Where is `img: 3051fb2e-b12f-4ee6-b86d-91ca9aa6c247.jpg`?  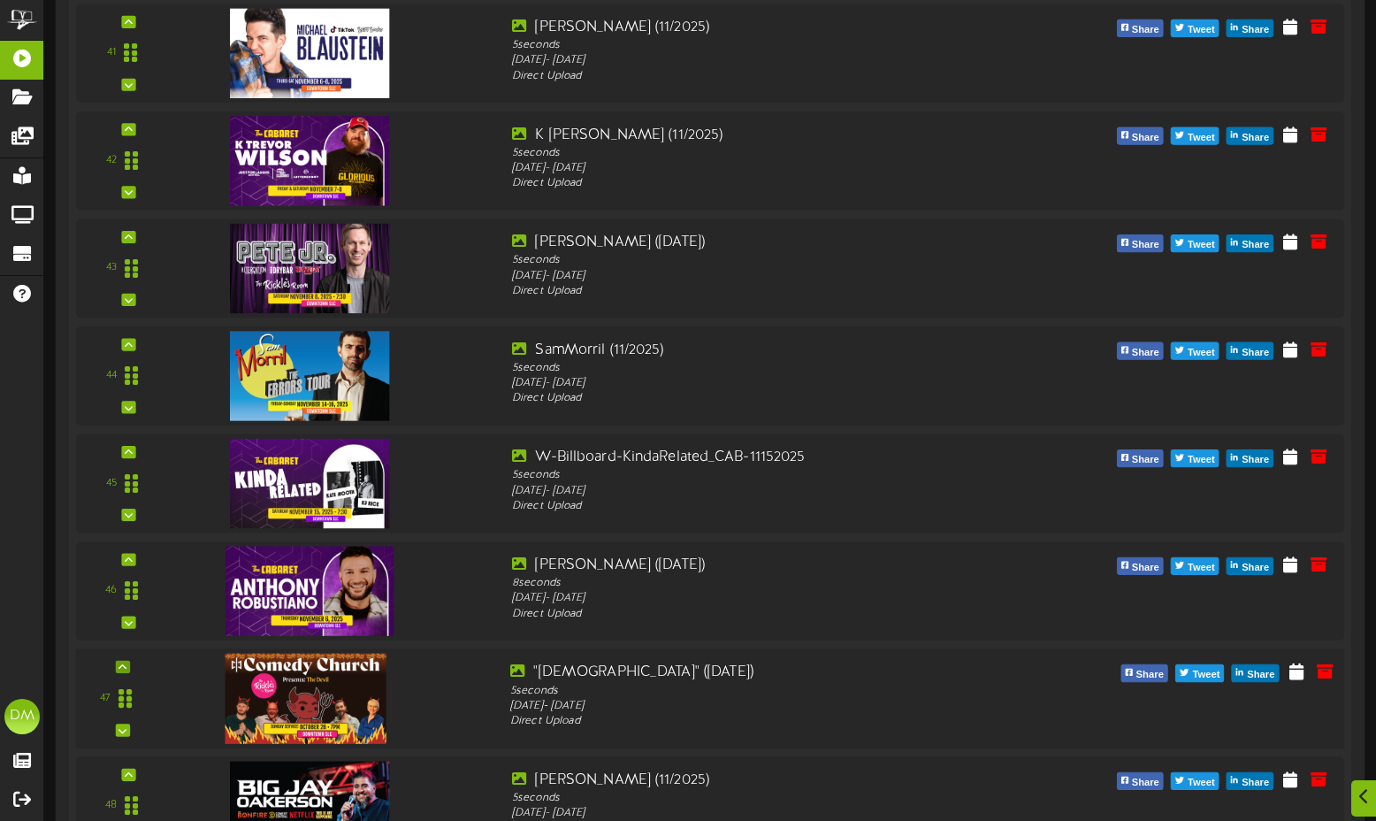
img: 3051fb2e-b12f-4ee6-b86d-91ca9aa6c247.jpg is located at coordinates (306, 698).